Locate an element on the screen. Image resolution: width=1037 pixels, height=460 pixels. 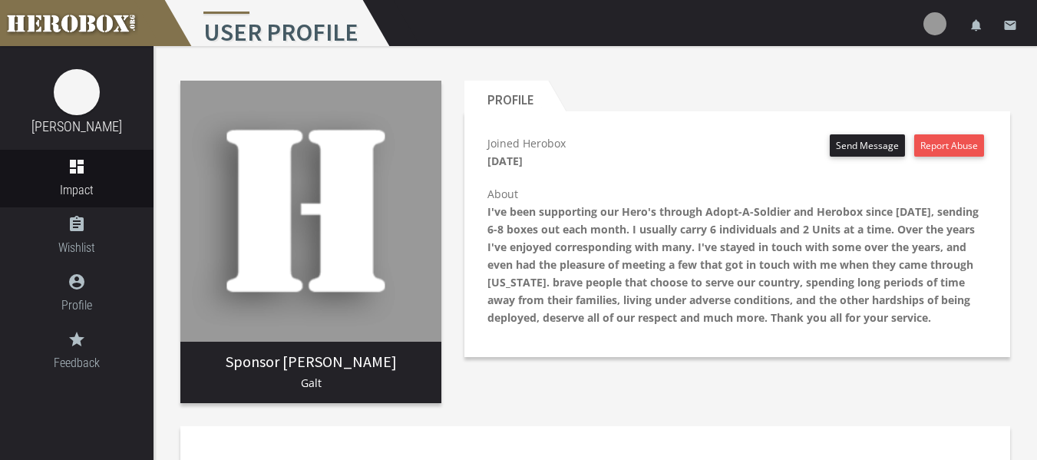
p: Joined Herobox is located at coordinates (527, 152).